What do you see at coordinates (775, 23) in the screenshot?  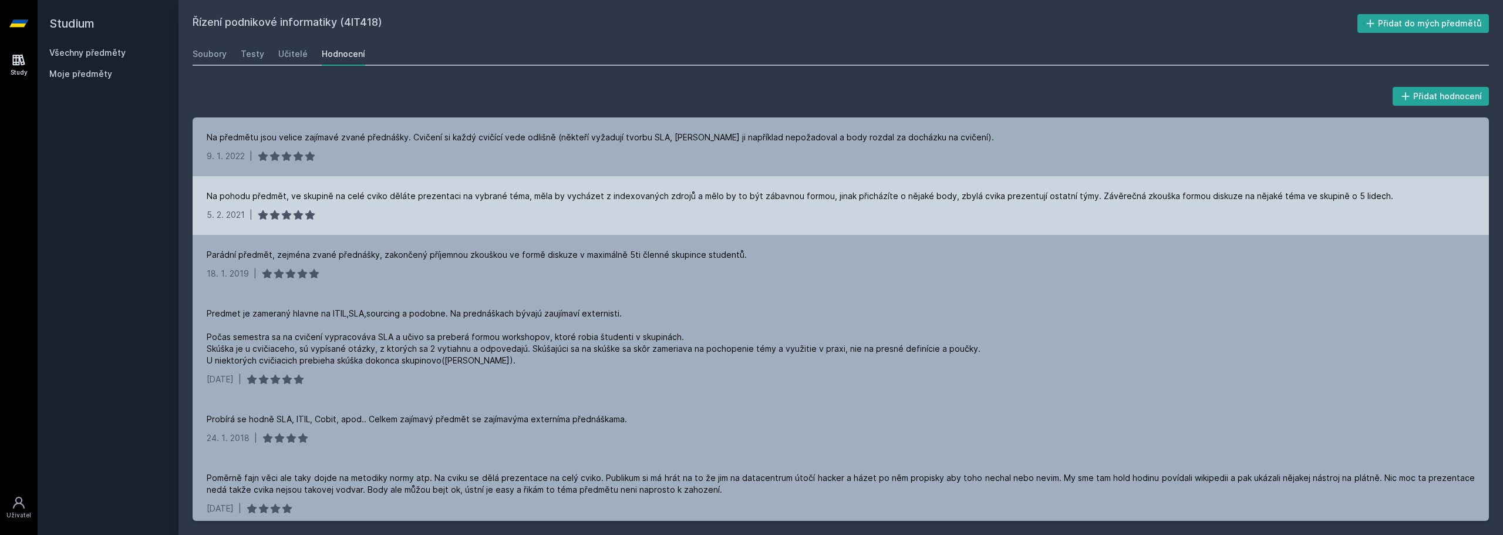 I see `h2: Řízení podnikové informatiky (4IT418)` at bounding box center [775, 23].